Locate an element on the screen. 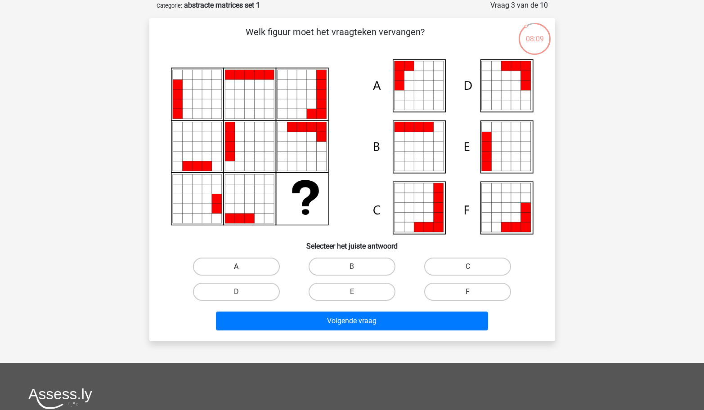 Image resolution: width=704 pixels, height=410 pixels. button: Volgende vraag is located at coordinates (352, 321).